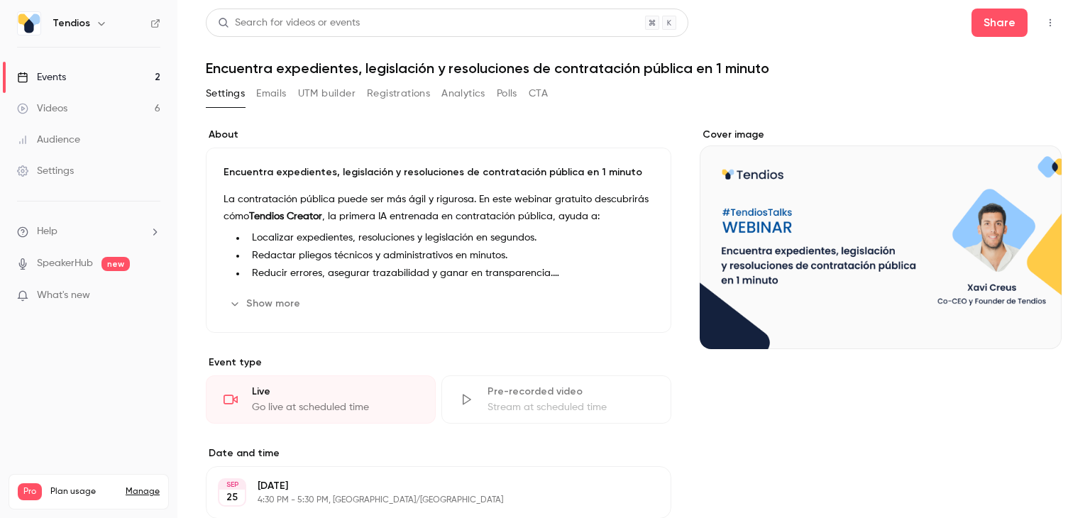  What do you see at coordinates (538, 94) in the screenshot?
I see `button: CTA` at bounding box center [538, 94].